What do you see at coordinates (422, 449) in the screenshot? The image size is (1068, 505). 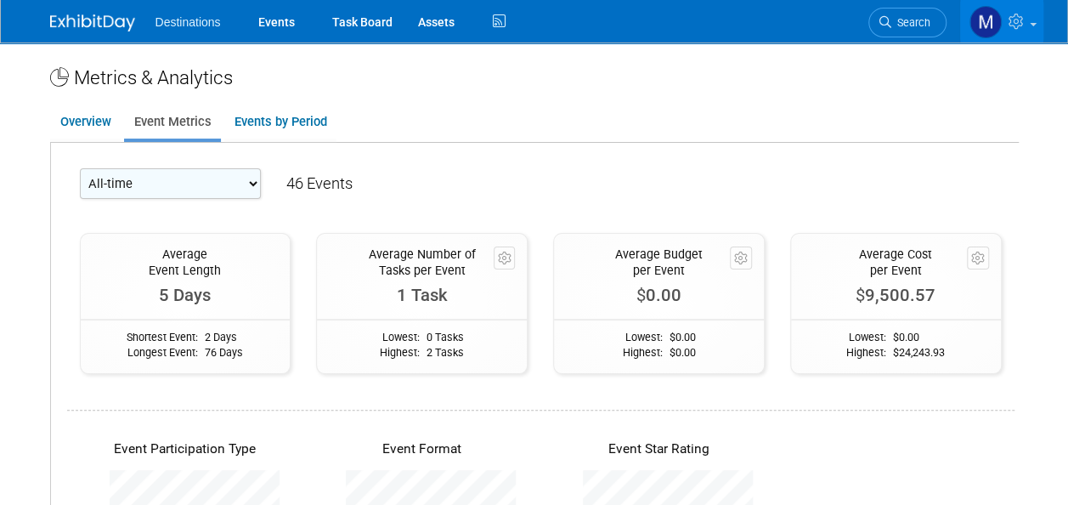 I see `div: Event Format` at bounding box center [422, 449].